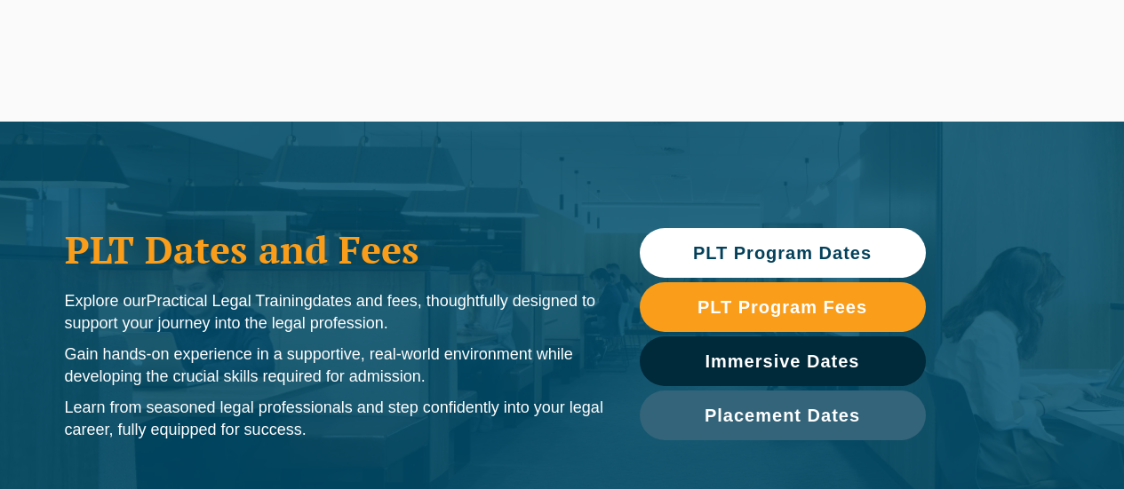 The height and width of the screenshot is (489, 1124). I want to click on a: PLT Program Fees, so click(783, 307).